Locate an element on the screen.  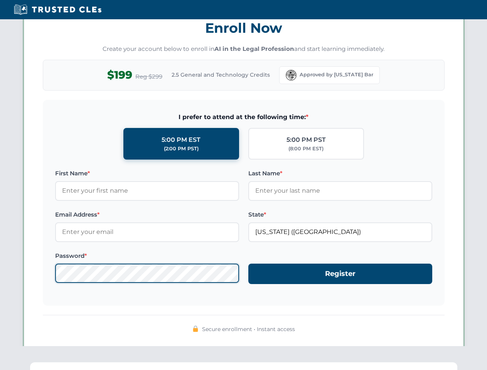
label: State is located at coordinates (340, 215).